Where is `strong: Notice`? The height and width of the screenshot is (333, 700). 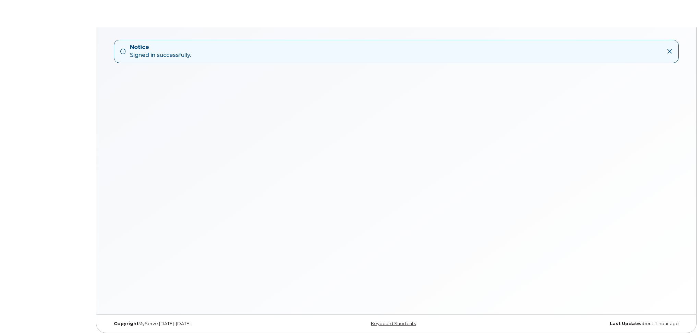 strong: Notice is located at coordinates (161, 47).